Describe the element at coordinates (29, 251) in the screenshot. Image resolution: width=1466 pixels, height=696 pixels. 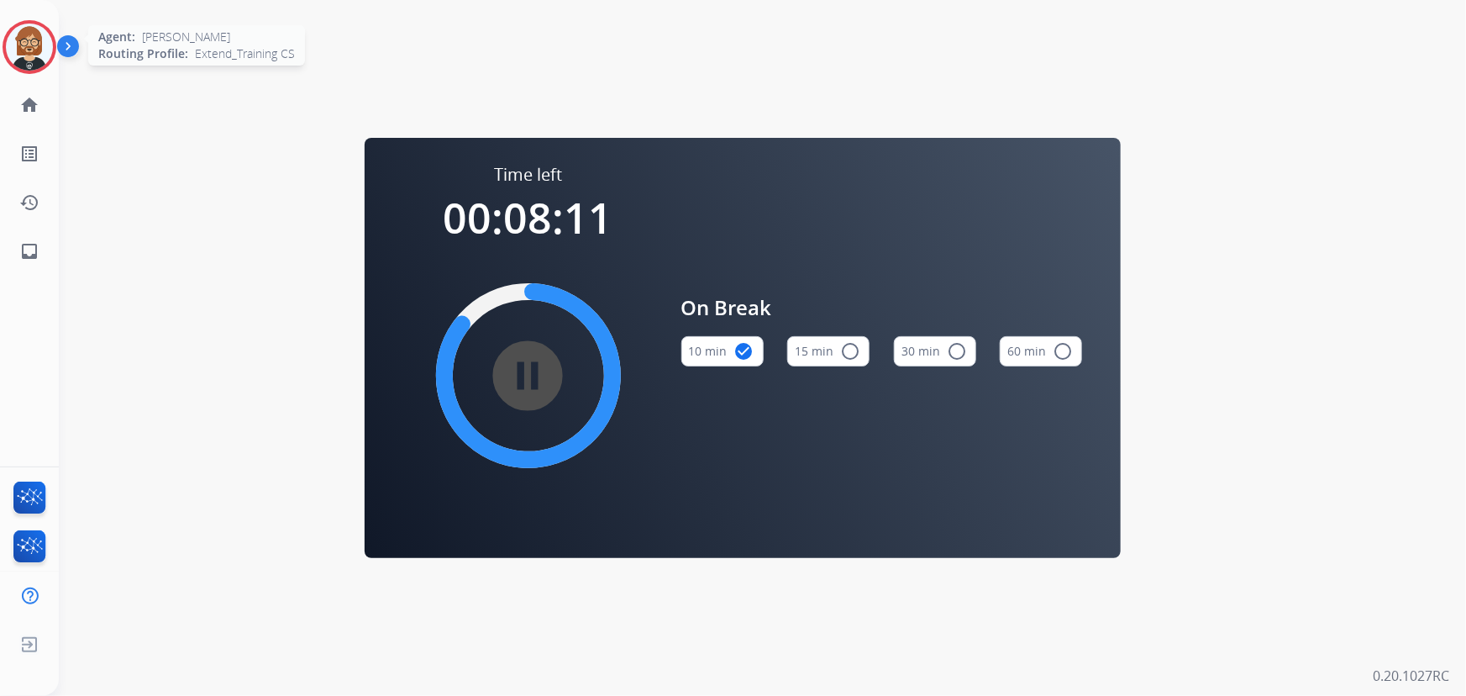
I see `mat-icon: inbox` at that location.